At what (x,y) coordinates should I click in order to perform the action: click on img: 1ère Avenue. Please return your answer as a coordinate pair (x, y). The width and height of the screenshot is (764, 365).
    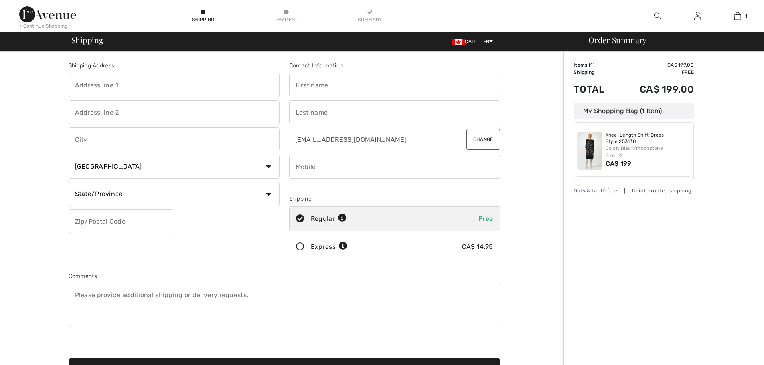
    Looking at the image, I should click on (48, 14).